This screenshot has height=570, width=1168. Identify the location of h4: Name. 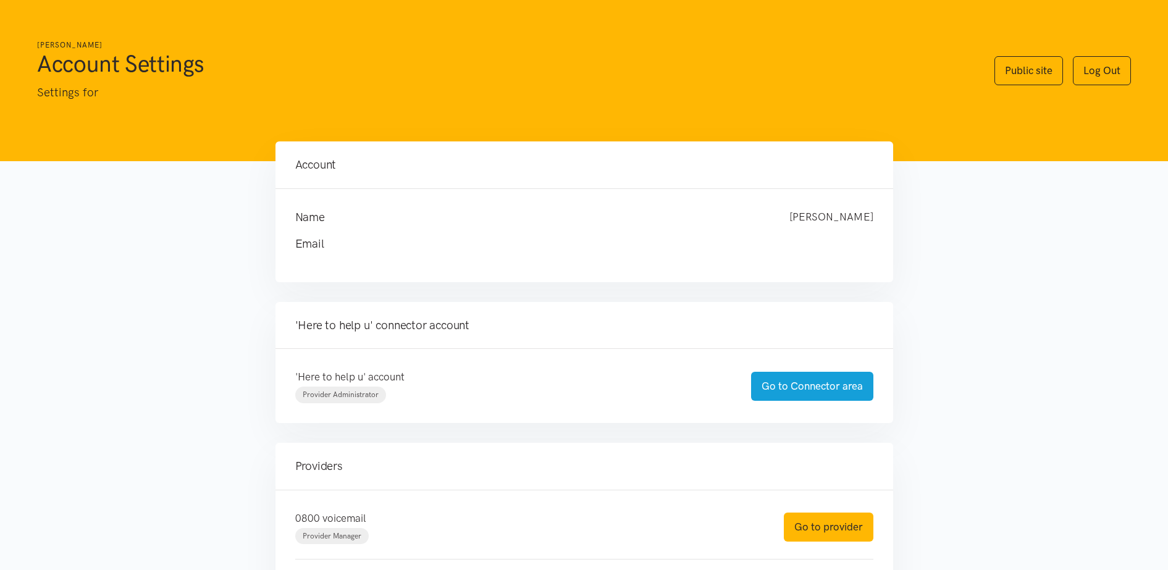
(530, 217).